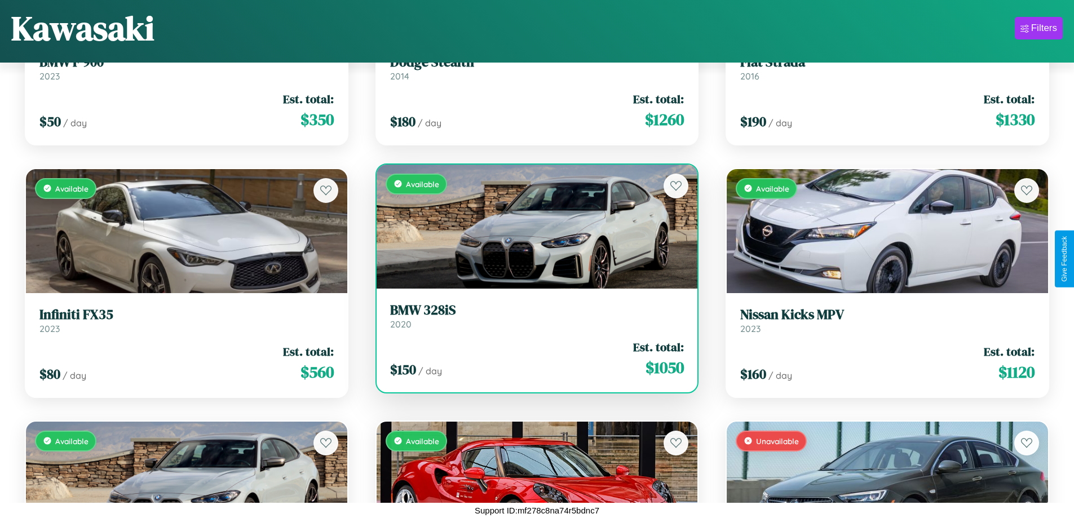  Describe the element at coordinates (537, 510) in the screenshot. I see `p: Support ID: mf278c8na74r5bdnc7` at that location.